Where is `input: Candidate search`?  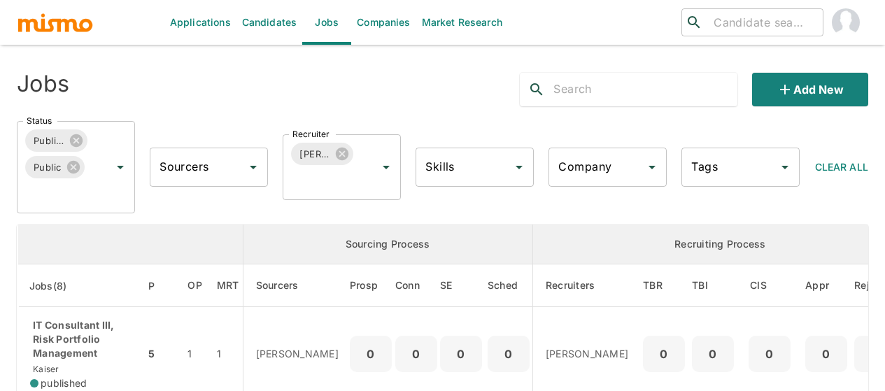
input: Candidate search is located at coordinates (763, 22).